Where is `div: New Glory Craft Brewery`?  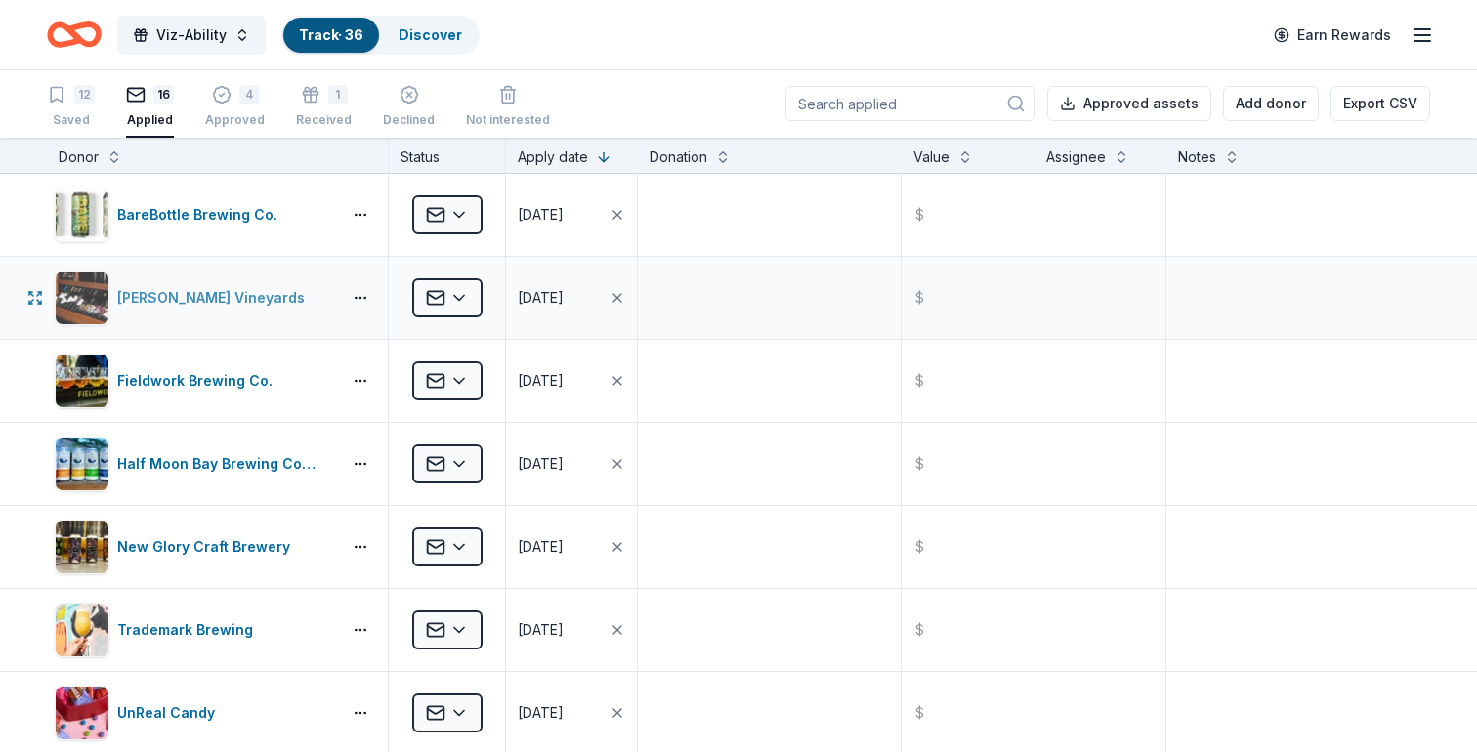
div: New Glory Craft Brewery is located at coordinates (207, 547).